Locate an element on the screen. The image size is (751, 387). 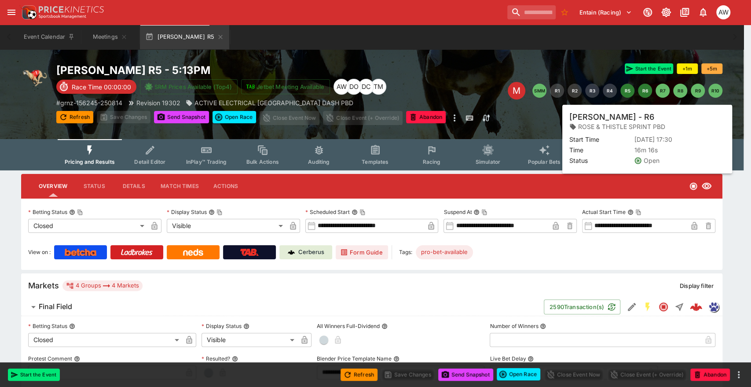
p: Number of Winners is located at coordinates (514, 325).